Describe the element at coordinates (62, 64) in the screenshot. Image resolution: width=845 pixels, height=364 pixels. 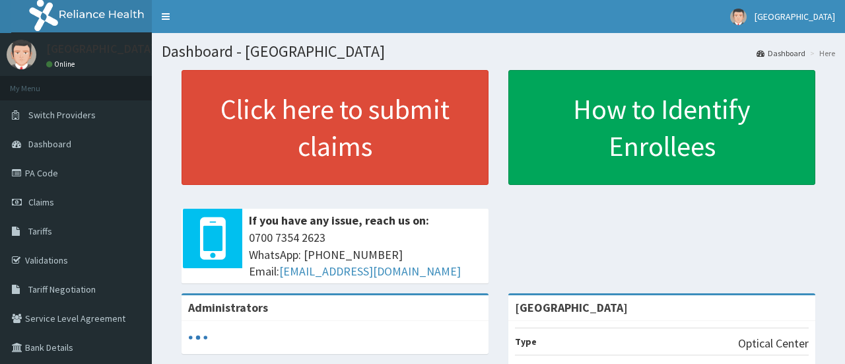
I see `a: Online` at that location.